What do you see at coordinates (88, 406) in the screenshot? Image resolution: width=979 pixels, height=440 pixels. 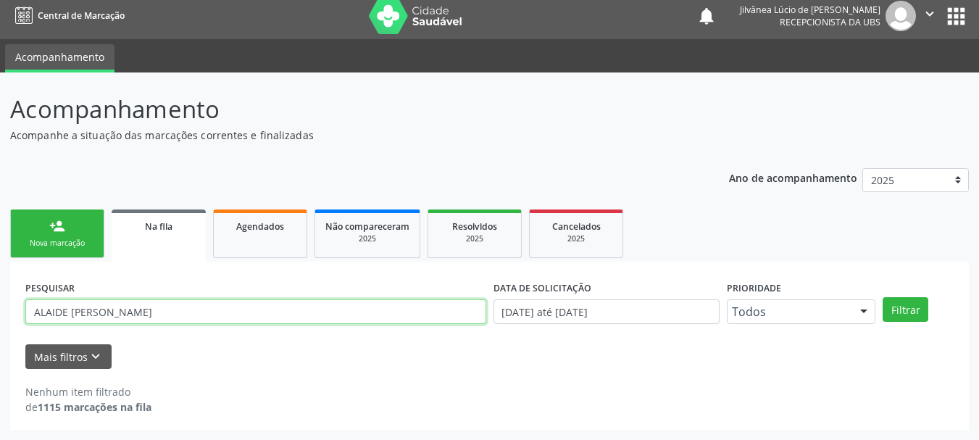 I see `div: de` at bounding box center [88, 406].